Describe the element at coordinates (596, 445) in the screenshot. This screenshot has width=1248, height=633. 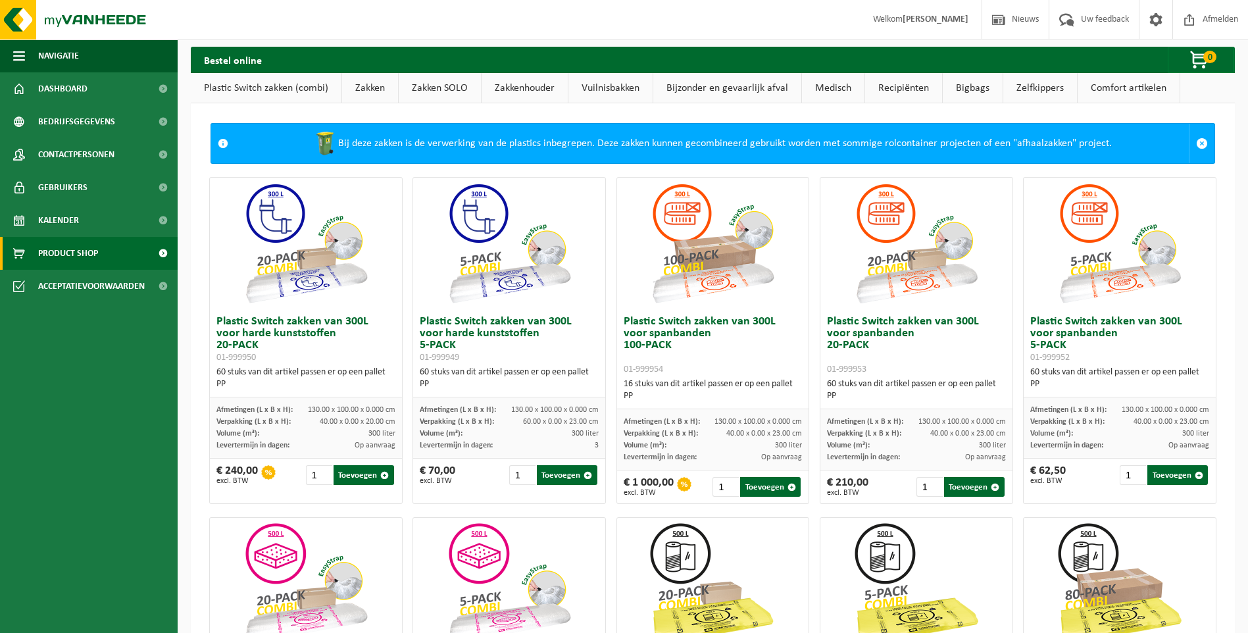
I see `span: 3` at that location.